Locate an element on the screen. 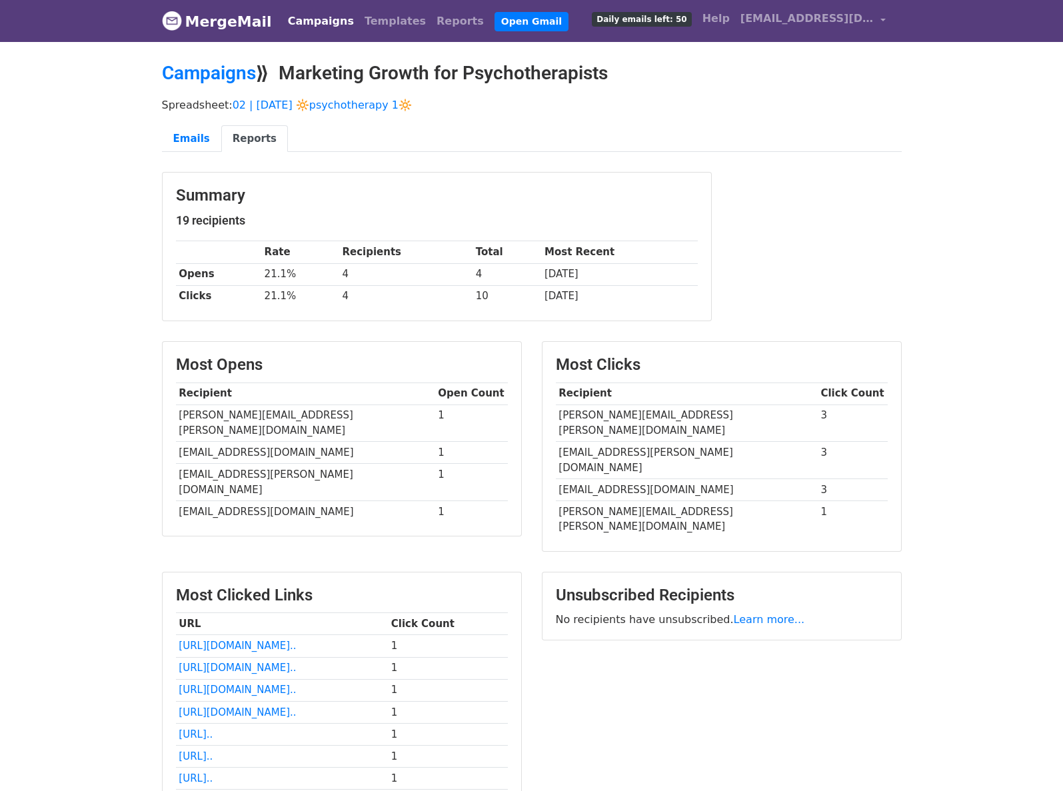  th: Open Count is located at coordinates (471, 393).